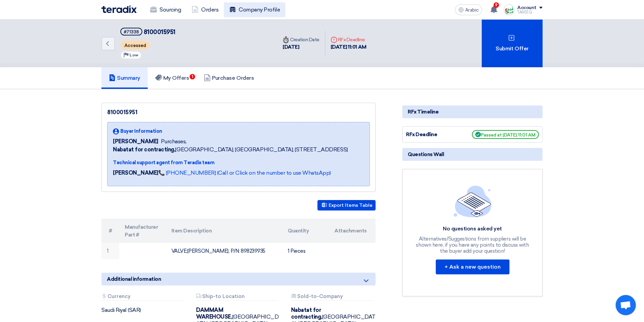  What do you see at coordinates (229, 78) in the screenshot?
I see `a: Purchase Orders` at bounding box center [229, 78].